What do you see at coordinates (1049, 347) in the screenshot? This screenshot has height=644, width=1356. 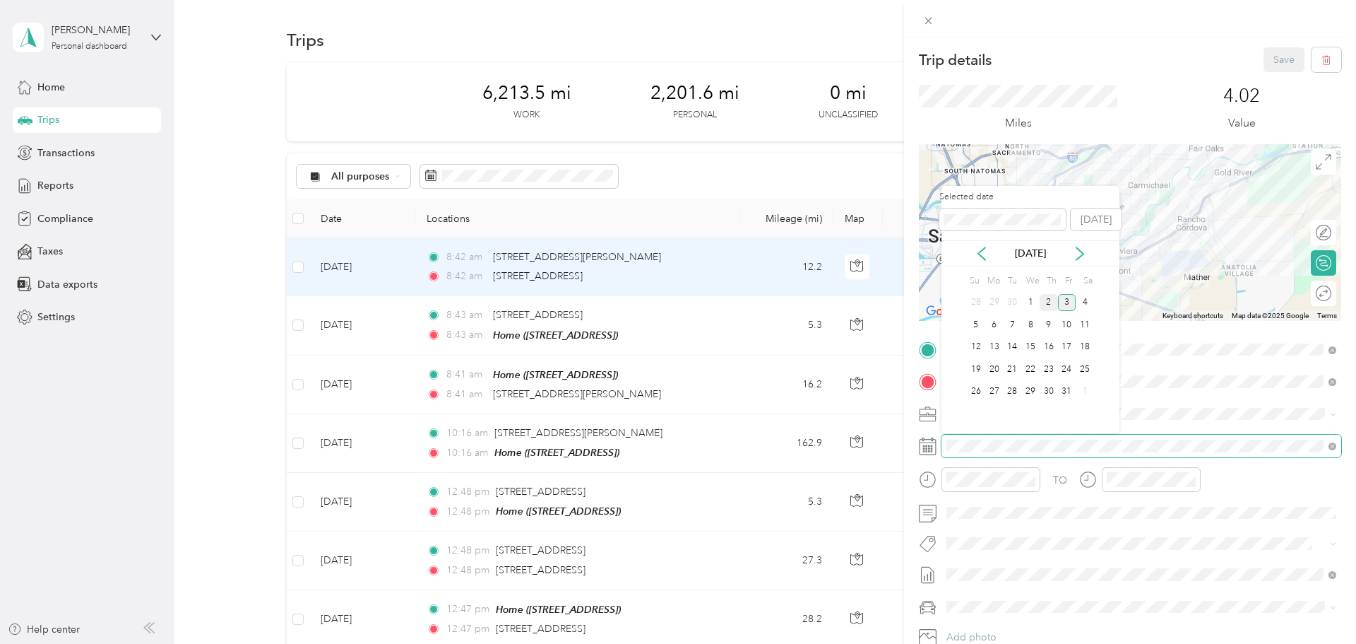 I see `div: 16` at bounding box center [1049, 347].